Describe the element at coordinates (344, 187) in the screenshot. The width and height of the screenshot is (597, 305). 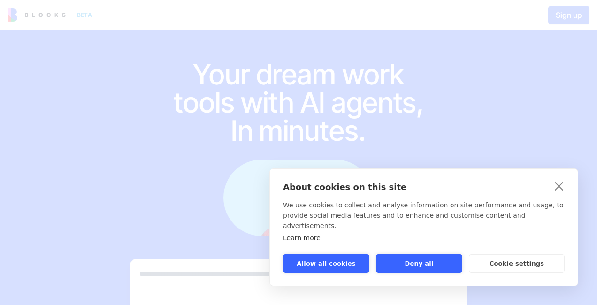
I see `strong: About cookies on this site` at that location.